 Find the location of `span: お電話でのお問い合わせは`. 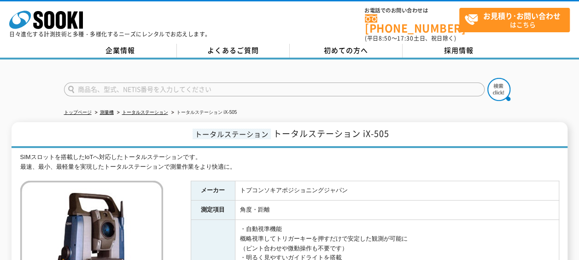

span: お電話でのお問い合わせは is located at coordinates (412, 11).